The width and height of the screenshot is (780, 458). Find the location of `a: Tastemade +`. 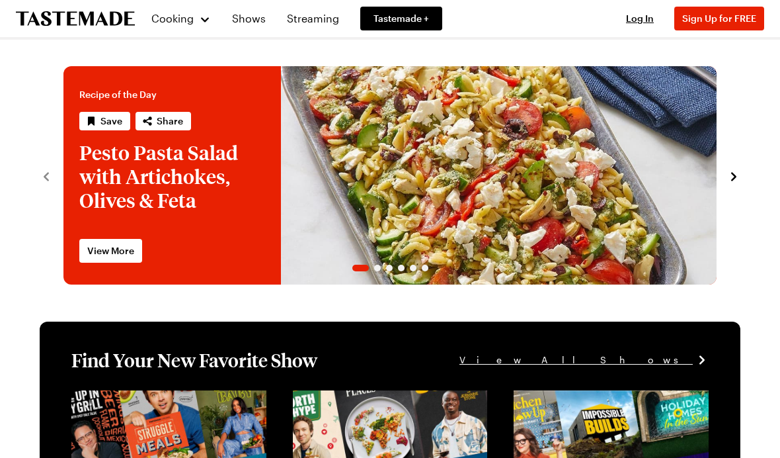

a: Tastemade + is located at coordinates (401, 19).